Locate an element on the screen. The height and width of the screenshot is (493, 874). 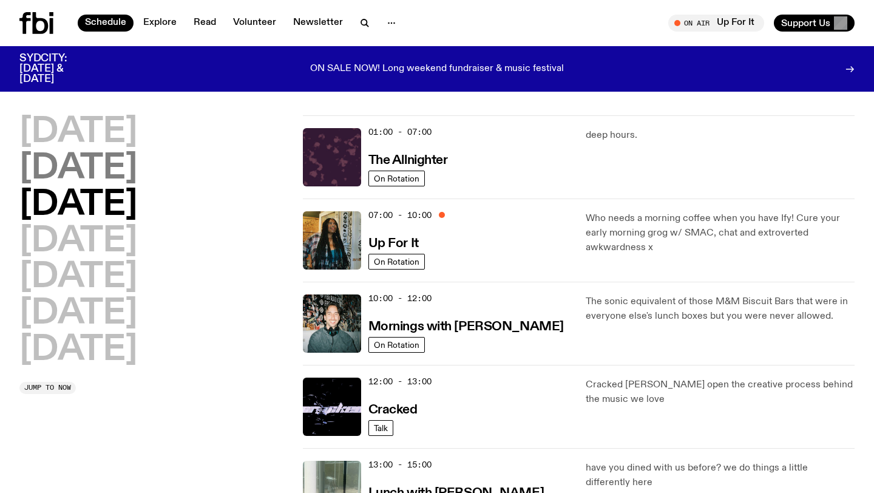
p: The sonic equivalent of those M&M Biscuit Bars that were in everyone else's lunch boxes but you w... is located at coordinates (720, 309).